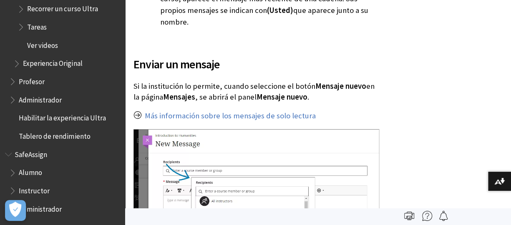 The height and width of the screenshot is (225, 511). I want to click on span: Alumno, so click(30, 172).